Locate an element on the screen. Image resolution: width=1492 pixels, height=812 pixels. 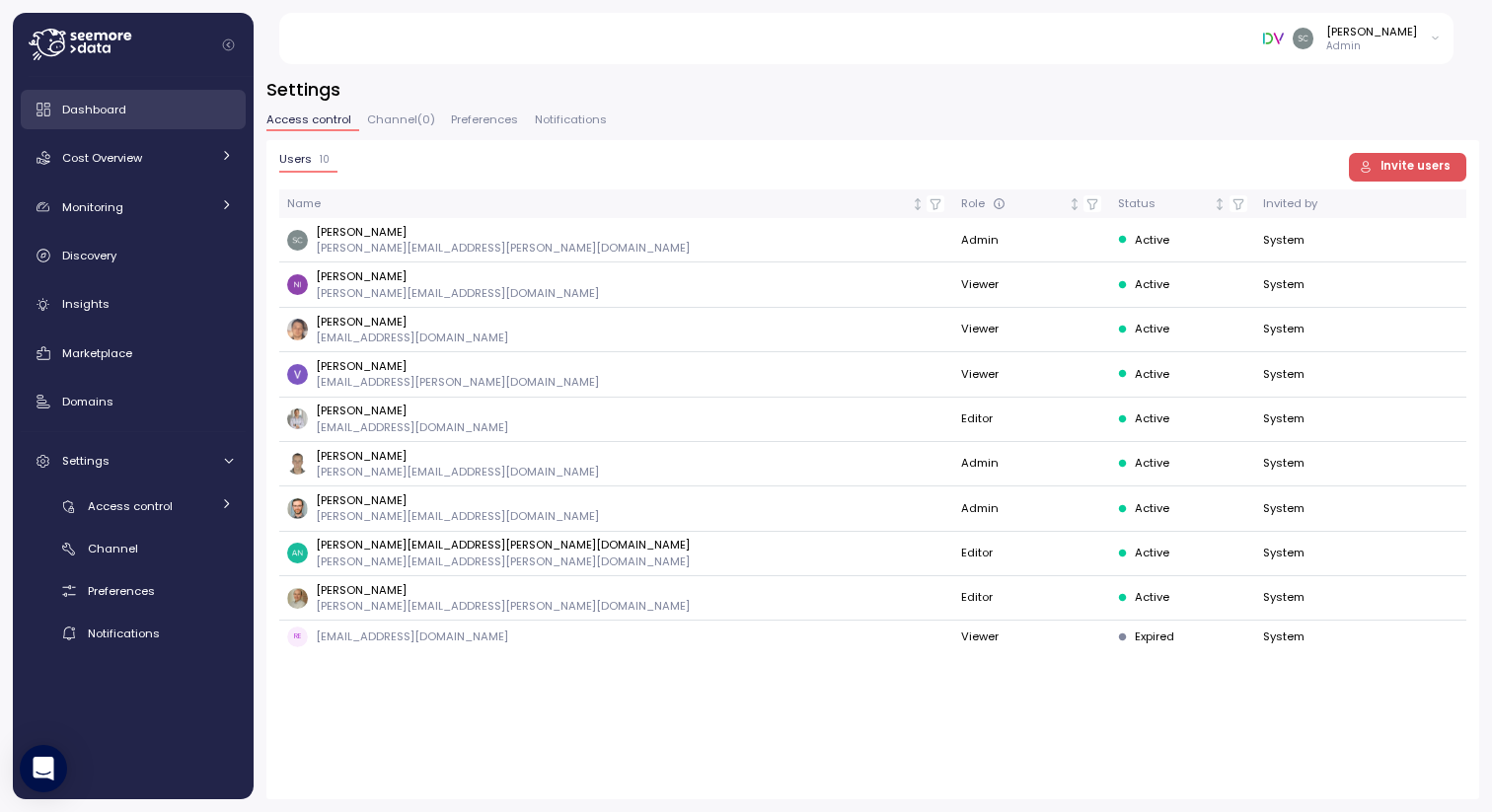
img: ACg8ocJOzmu5e5aB4DP4rDvv_TJHXDn6WHU2HISPgKiiUcUCcDfPL8Vf=s96-c is located at coordinates (297, 329).